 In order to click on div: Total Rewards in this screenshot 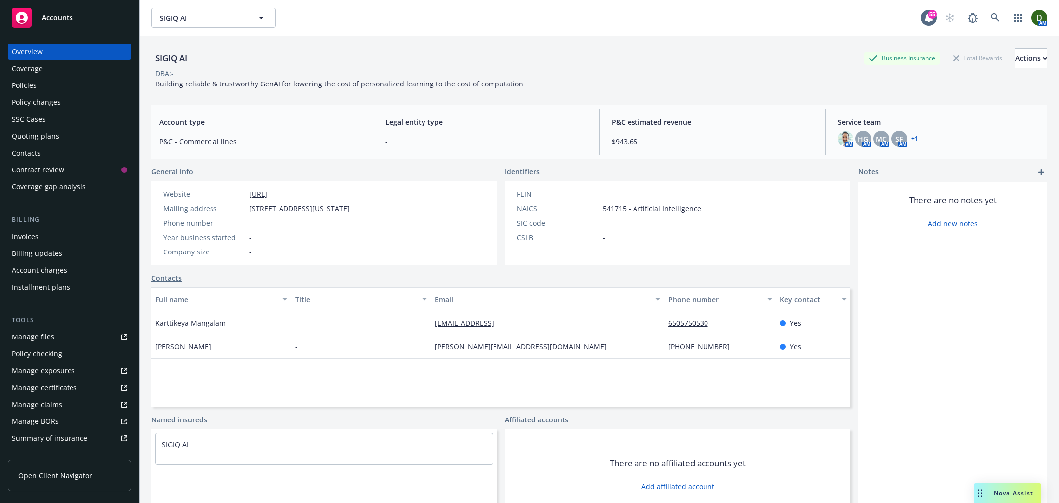, I will do `click(978, 58)`.